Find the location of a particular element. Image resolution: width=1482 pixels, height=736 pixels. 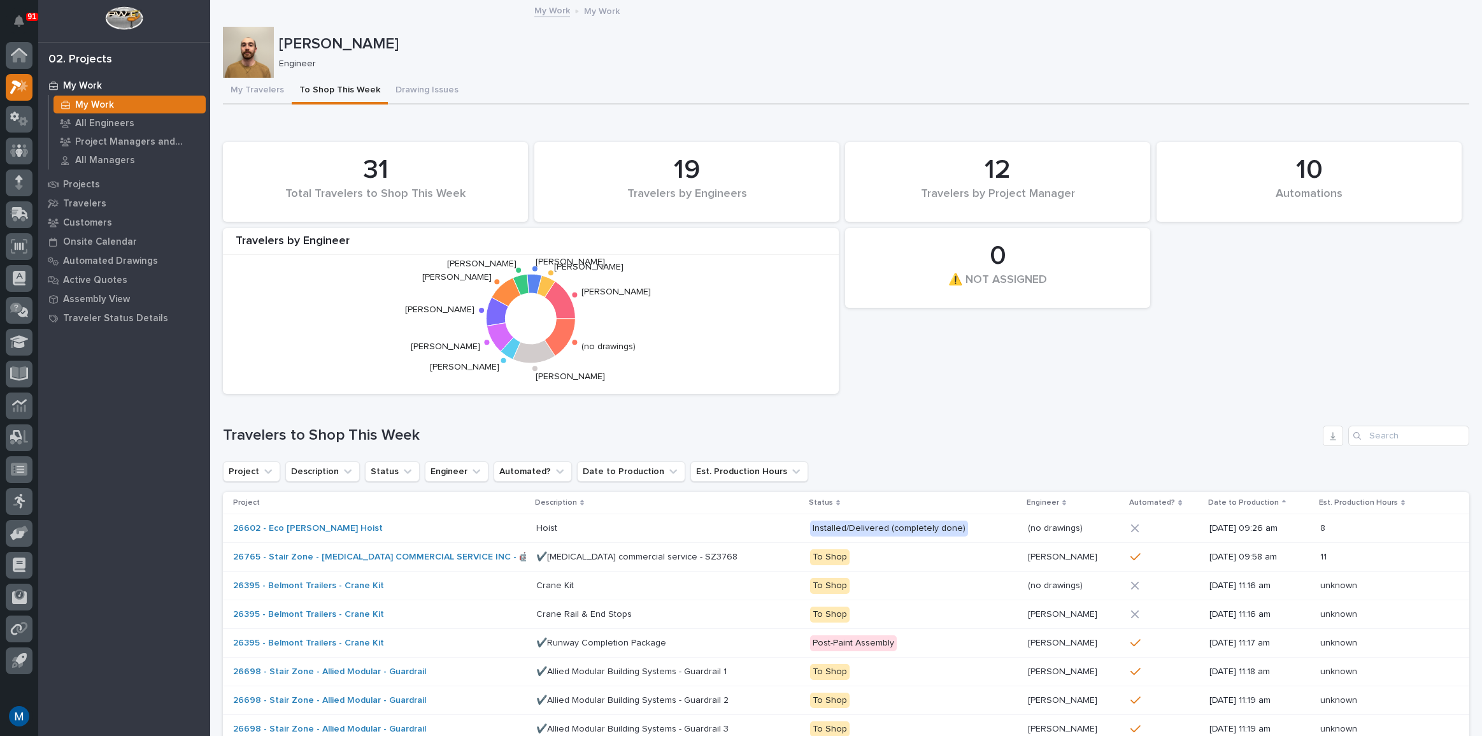

tr: 26698 - Stair Zone - Allied Modular - Guardrail ✔️Allied Modular Building Systems - Guardrail 2✔️... is located at coordinates (846, 700).